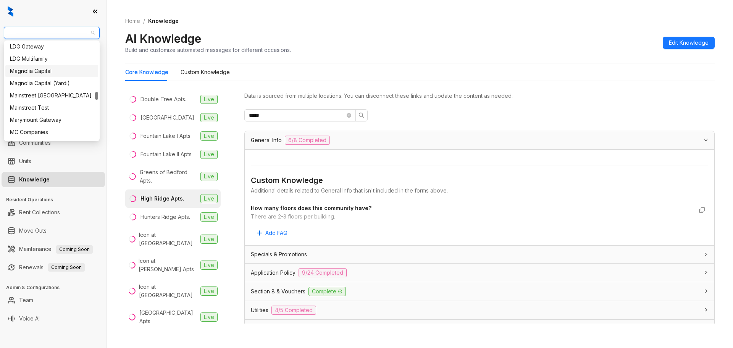 Image resolution: width=733 pixels, height=348 pixels. Describe the element at coordinates (163, 99) in the screenshot. I see `div: Double Tree Apts.` at that location.